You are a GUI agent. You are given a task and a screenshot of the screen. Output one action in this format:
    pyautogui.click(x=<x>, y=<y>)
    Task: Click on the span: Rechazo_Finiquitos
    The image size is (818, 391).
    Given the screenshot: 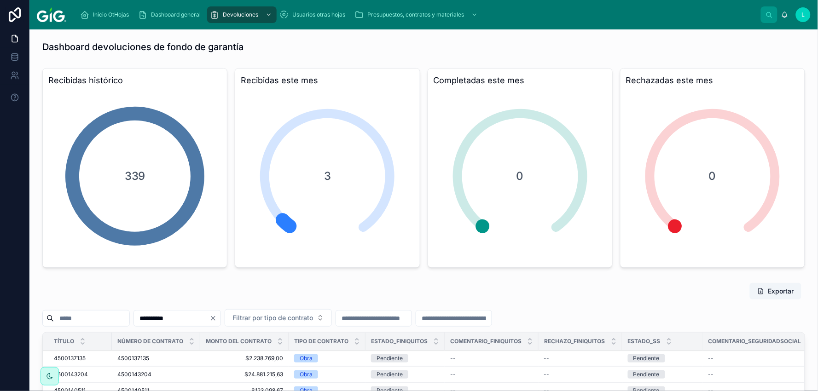 What is the action you would take?
    pyautogui.click(x=575, y=342)
    